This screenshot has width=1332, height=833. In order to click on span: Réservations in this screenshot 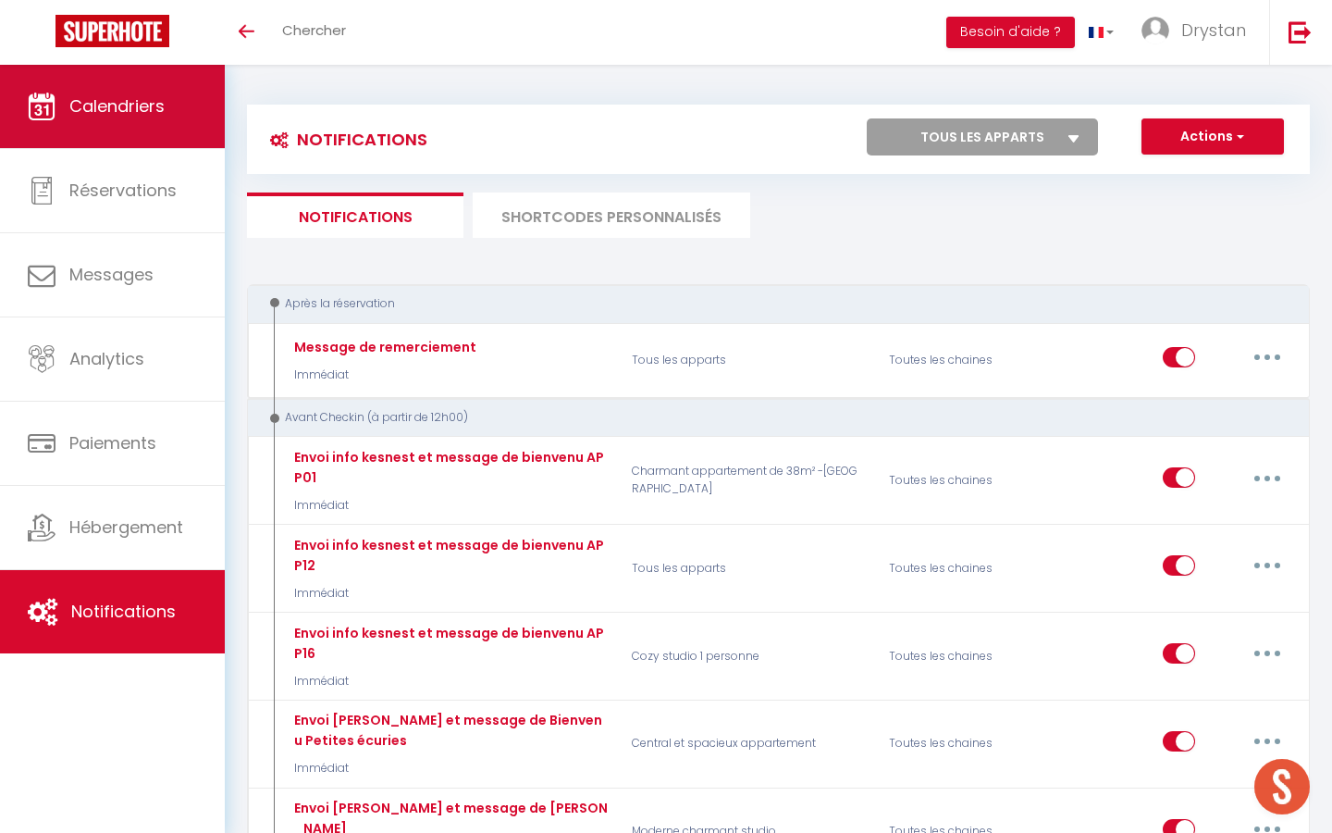, I will do `click(123, 190)`.